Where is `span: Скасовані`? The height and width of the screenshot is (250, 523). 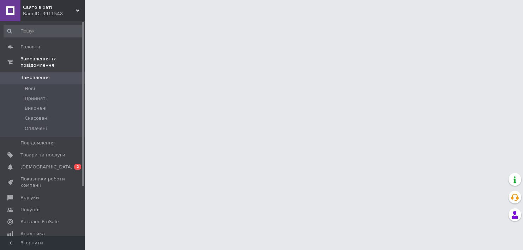
span: Скасовані is located at coordinates (37, 118).